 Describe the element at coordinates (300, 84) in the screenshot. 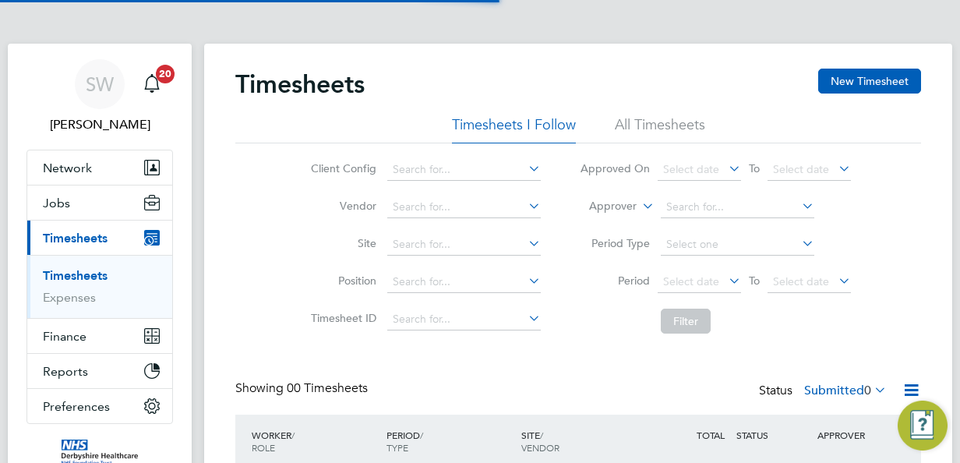

I see `h2: Timesheets` at that location.